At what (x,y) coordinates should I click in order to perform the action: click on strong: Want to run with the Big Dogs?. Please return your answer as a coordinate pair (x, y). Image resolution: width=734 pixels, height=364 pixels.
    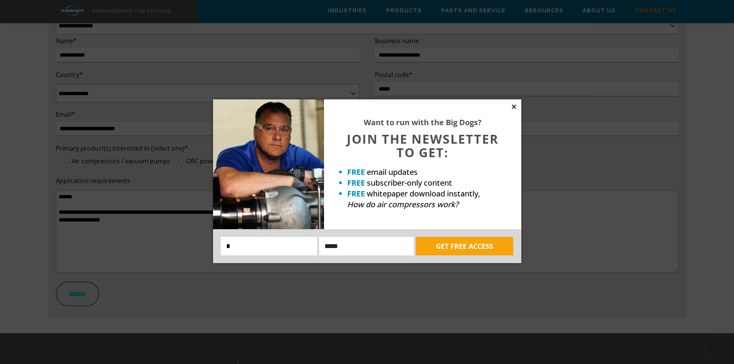
    Looking at the image, I should click on (422, 122).